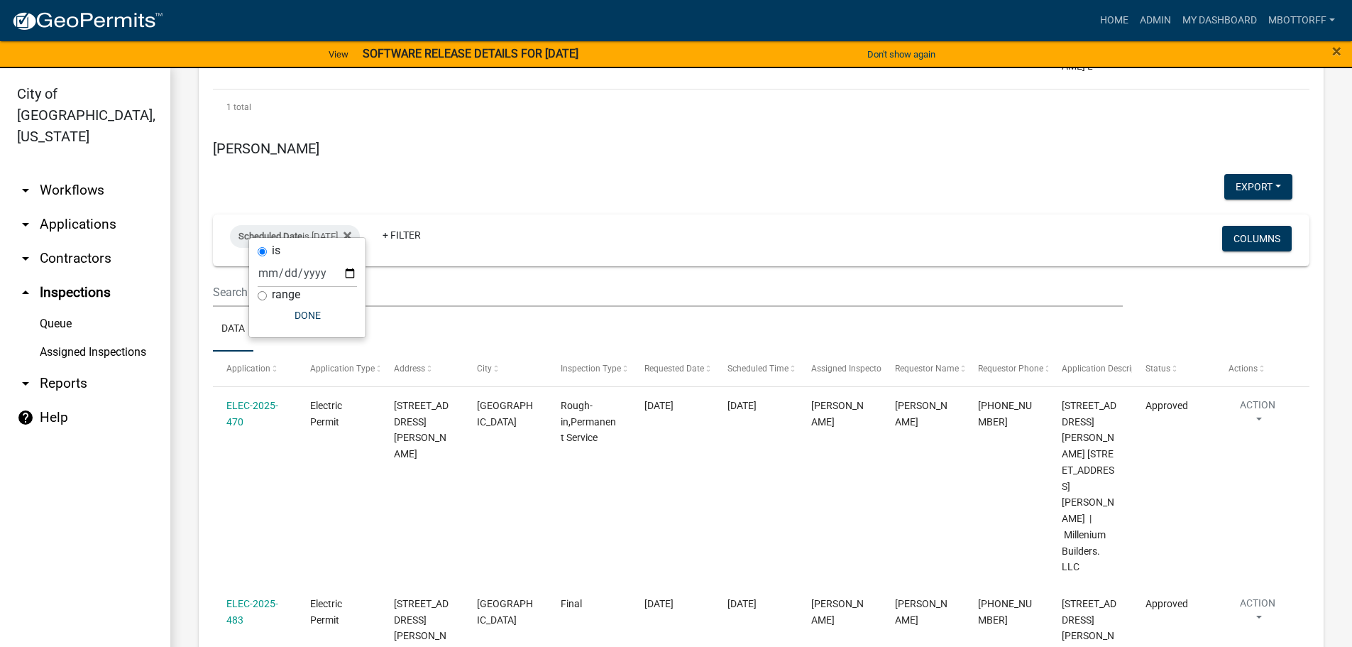 The width and height of the screenshot is (1352, 647). I want to click on span: 502-291-5470, so click(1005, 611).